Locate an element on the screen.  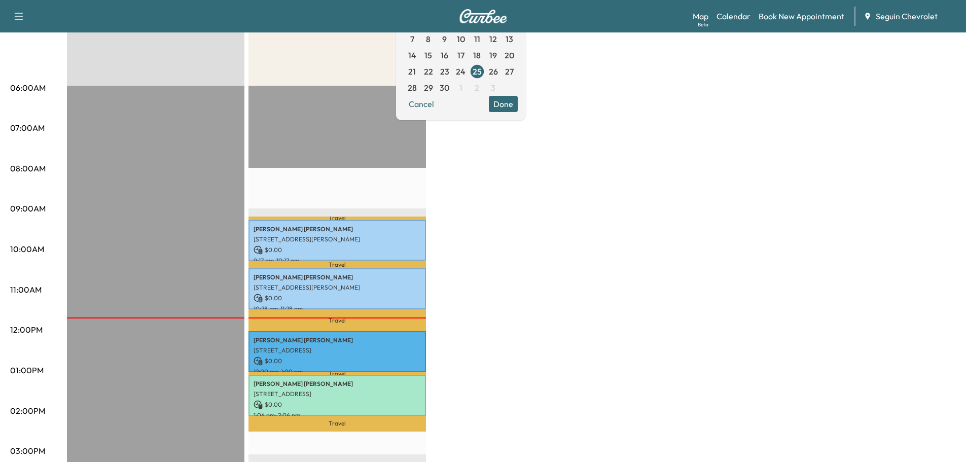
p: 1:04 pm - 2:04 pm is located at coordinates (337, 415).